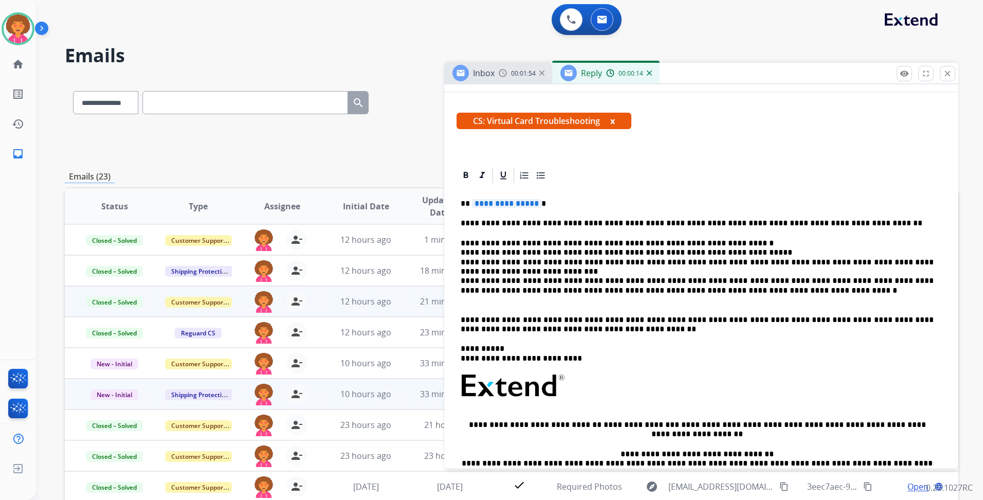 The width and height of the screenshot is (983, 500). I want to click on span: 23 minutes ago, so click(450, 332).